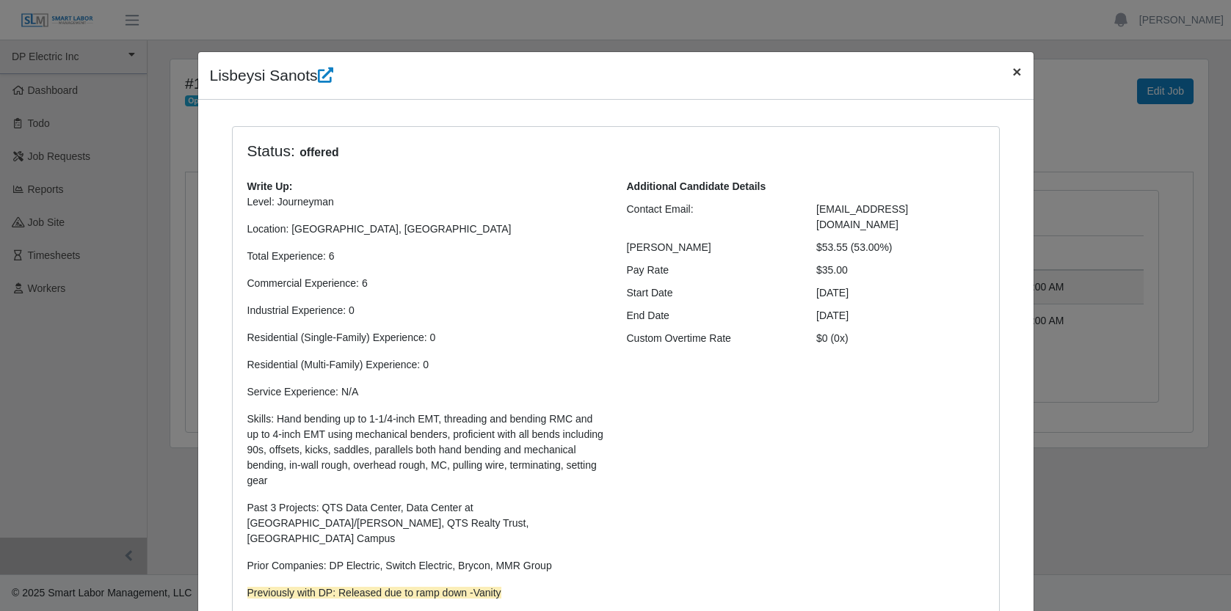  Describe the element at coordinates (426, 256) in the screenshot. I see `p: Total Experience: 6` at that location.